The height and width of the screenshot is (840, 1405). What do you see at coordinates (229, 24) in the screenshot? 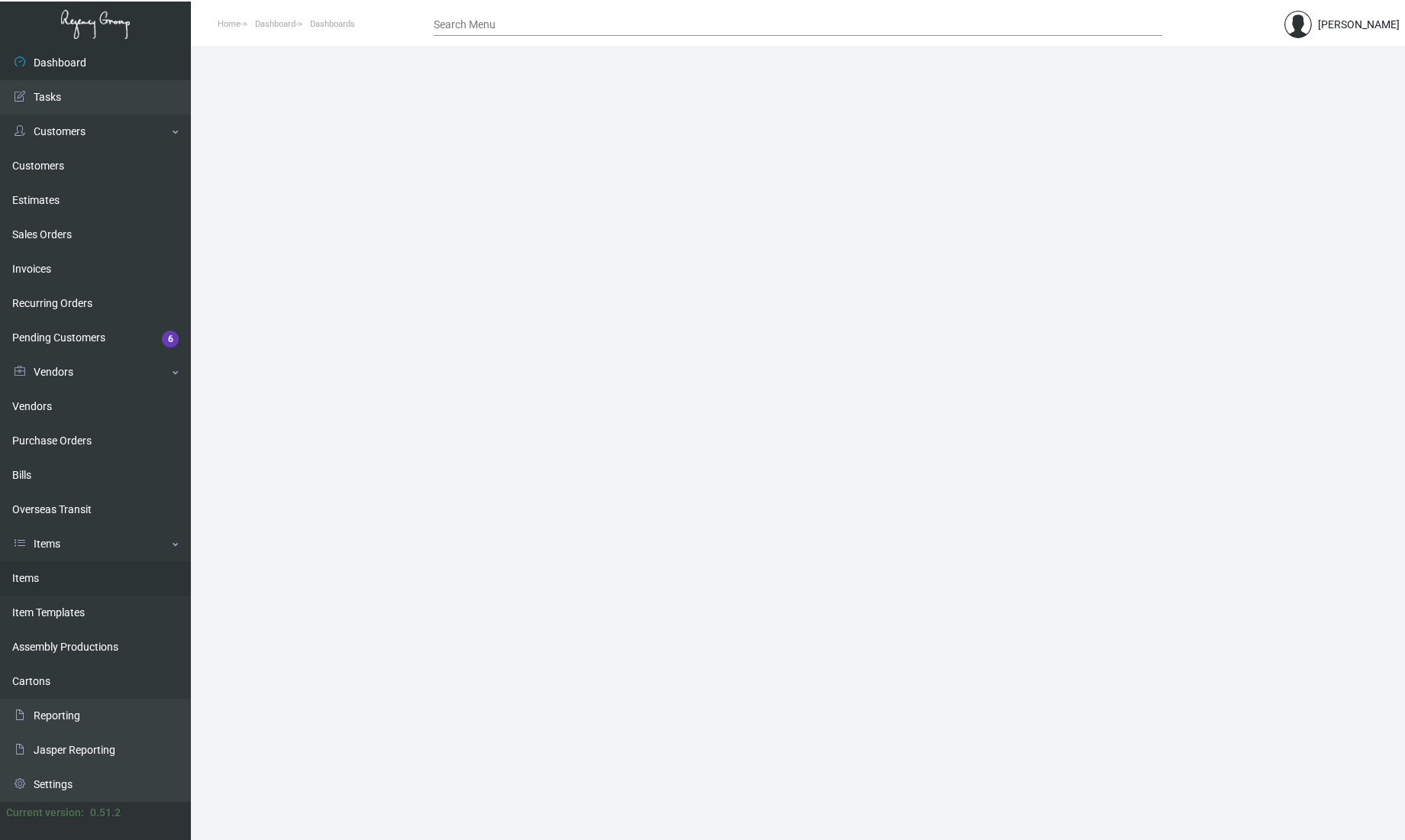
I see `span: Home` at bounding box center [229, 24].